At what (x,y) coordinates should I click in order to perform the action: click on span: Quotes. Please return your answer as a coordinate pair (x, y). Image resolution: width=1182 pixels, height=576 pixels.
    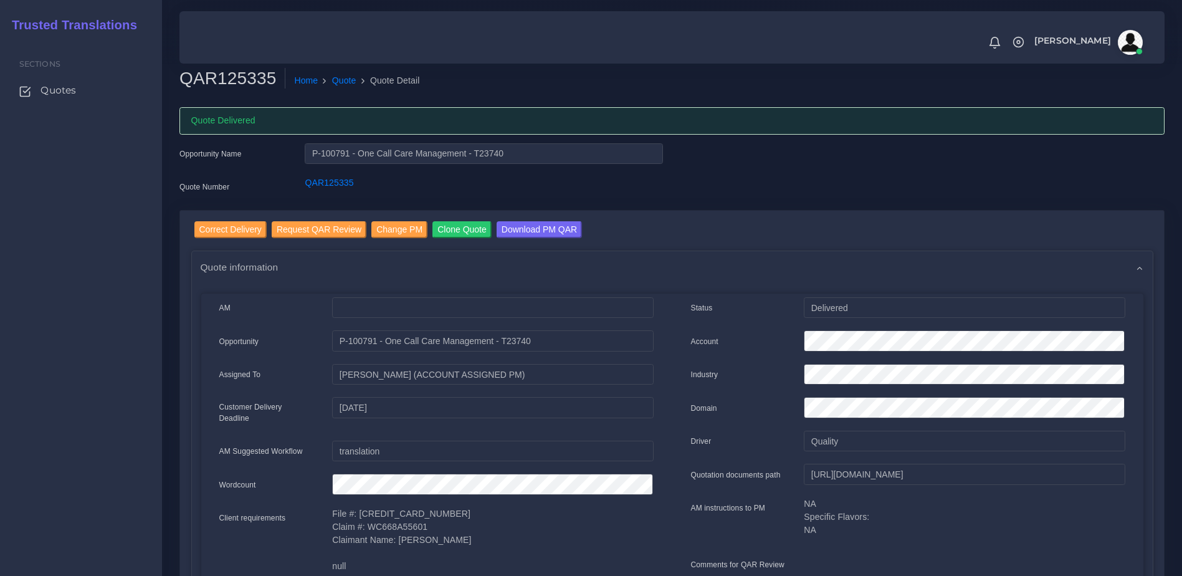
    Looking at the image, I should click on (58, 90).